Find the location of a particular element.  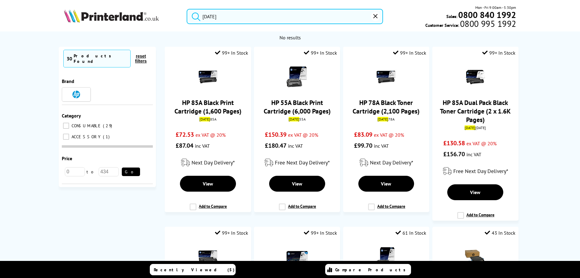

b: 0800 840 1992 is located at coordinates (487, 15).